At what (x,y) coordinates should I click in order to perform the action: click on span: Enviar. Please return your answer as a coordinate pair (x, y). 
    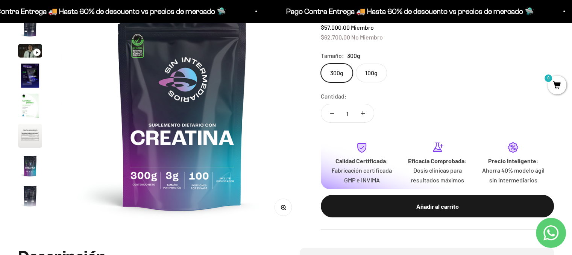
    Looking at the image, I should click on (139, 119).